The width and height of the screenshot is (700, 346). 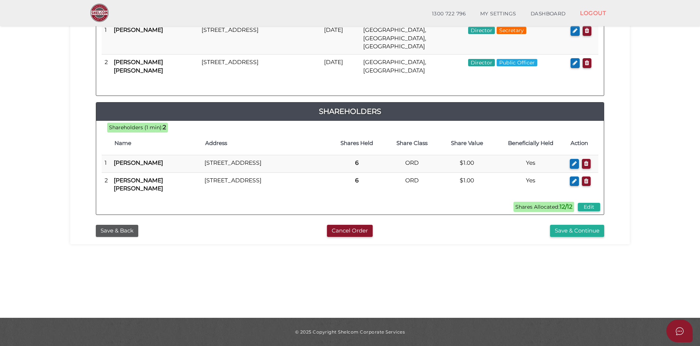 What do you see at coordinates (449, 14) in the screenshot?
I see `a: 1300 722 796` at bounding box center [449, 14].